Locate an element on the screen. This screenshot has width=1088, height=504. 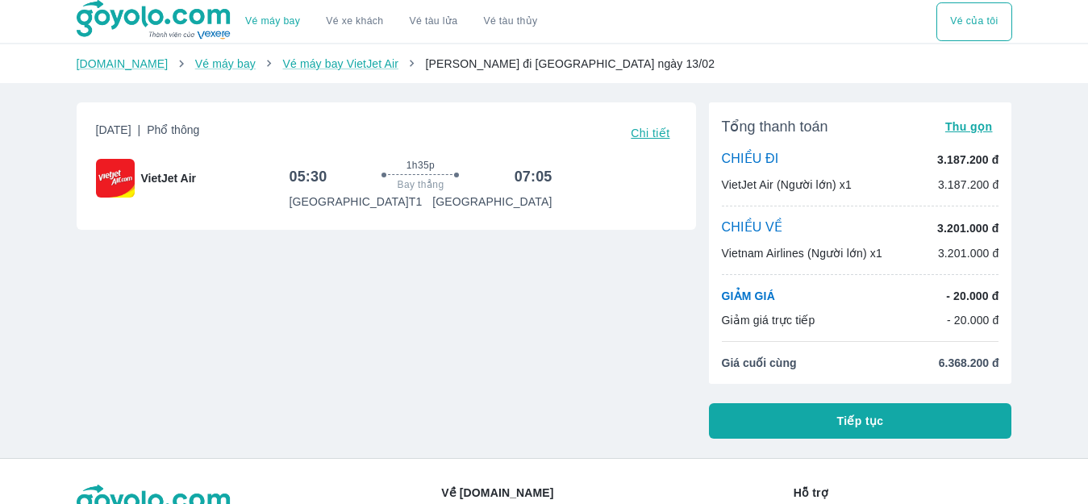
p: GIẢM GIÁ is located at coordinates (749, 296).